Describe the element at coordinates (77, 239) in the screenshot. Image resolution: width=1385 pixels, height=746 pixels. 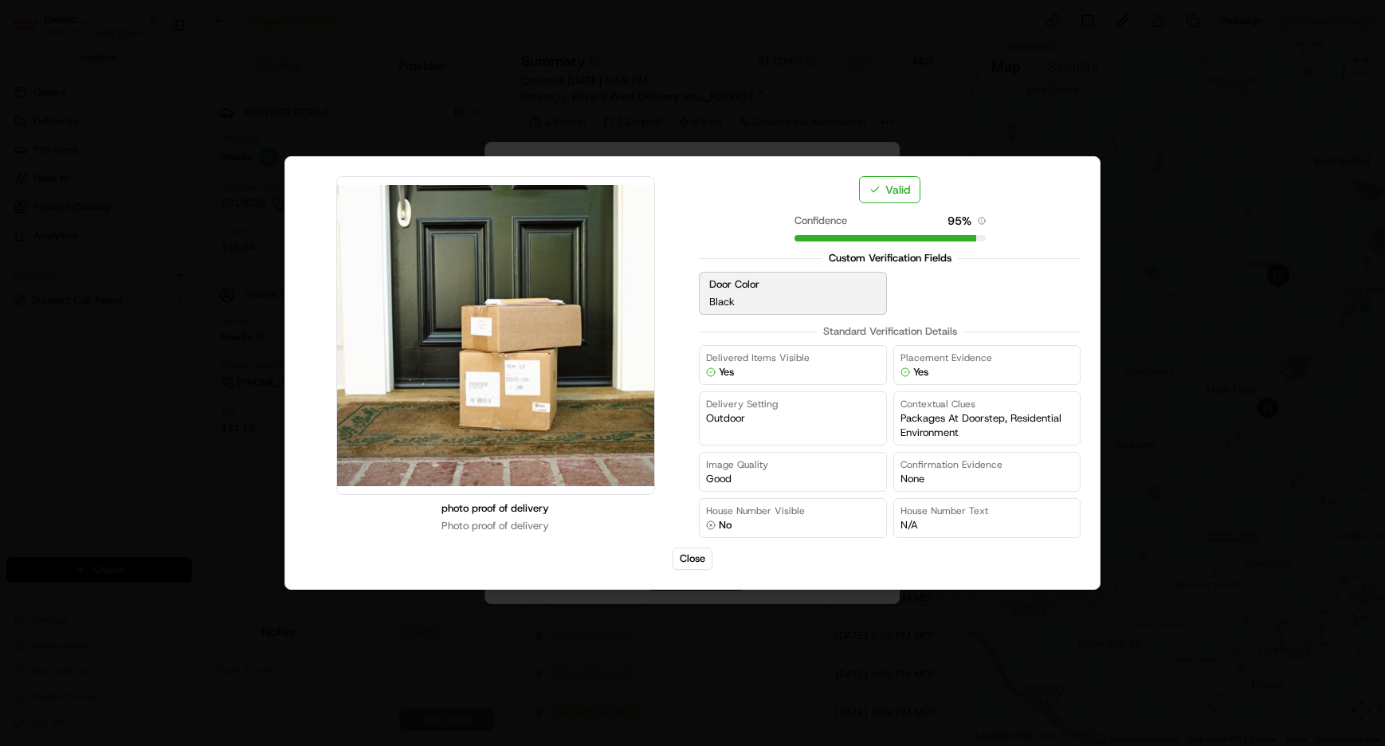
I see `span: Knowledge Base` at that location.